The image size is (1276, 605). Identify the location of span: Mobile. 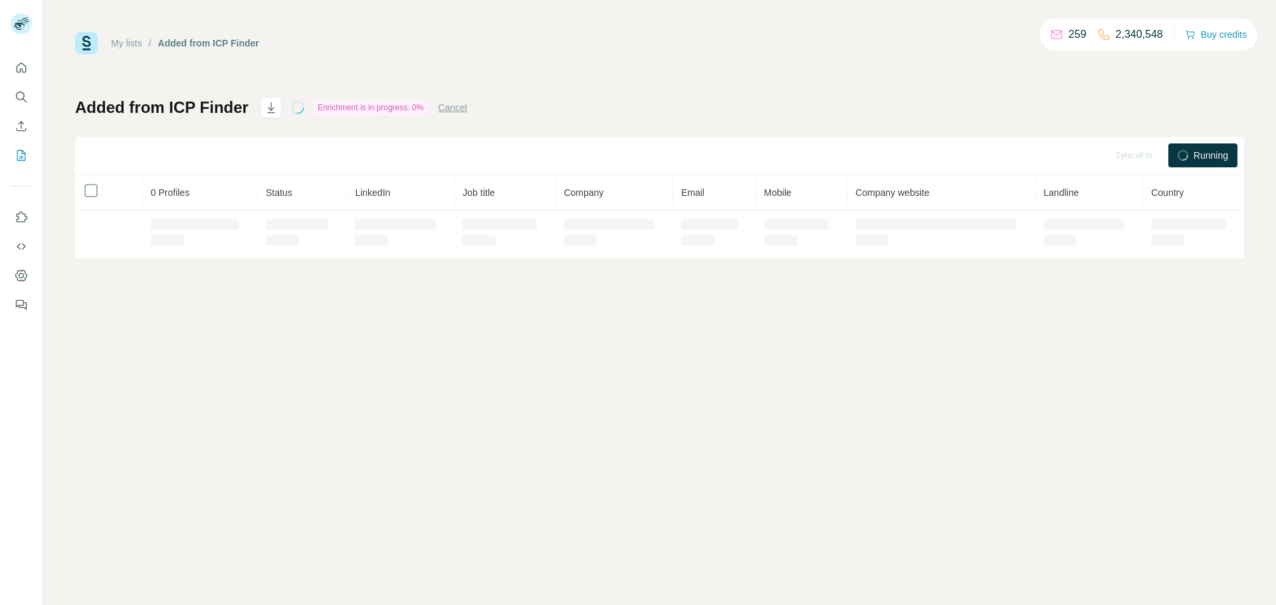
(777, 193).